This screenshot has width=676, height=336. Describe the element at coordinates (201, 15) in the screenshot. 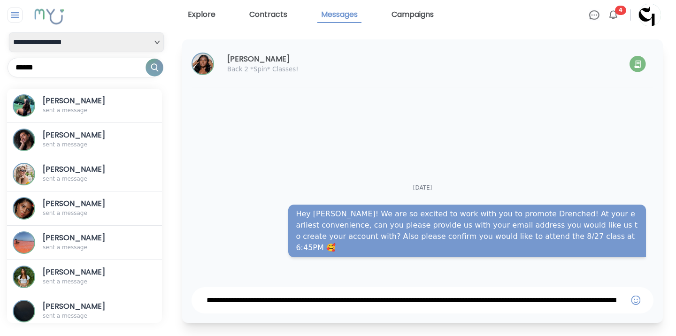

I see `a: Explore` at that location.